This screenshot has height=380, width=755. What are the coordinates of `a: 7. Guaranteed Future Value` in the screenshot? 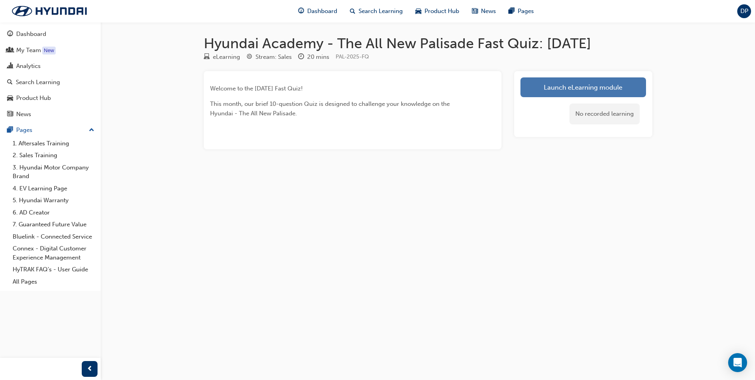 It's located at (53, 224).